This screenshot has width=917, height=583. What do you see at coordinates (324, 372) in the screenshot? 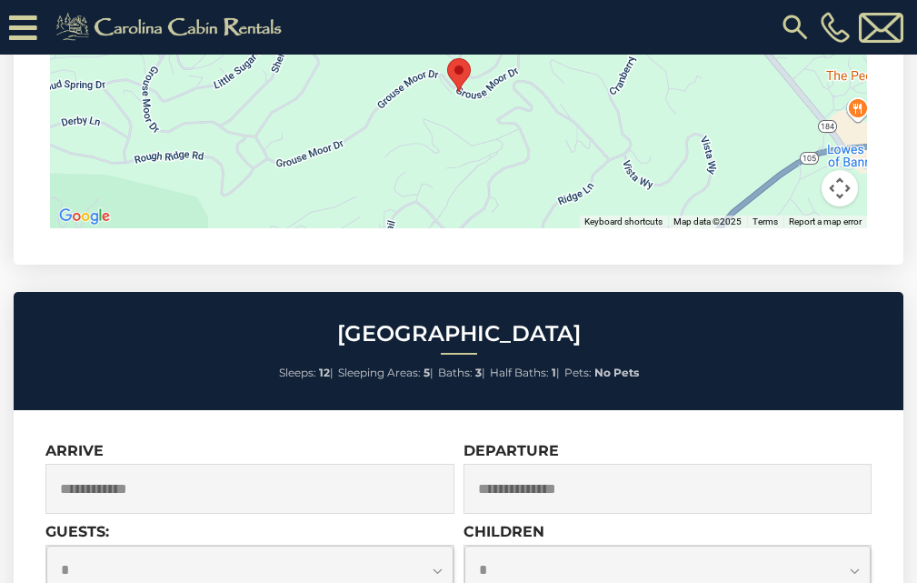
I see `strong: 12` at bounding box center [324, 372].